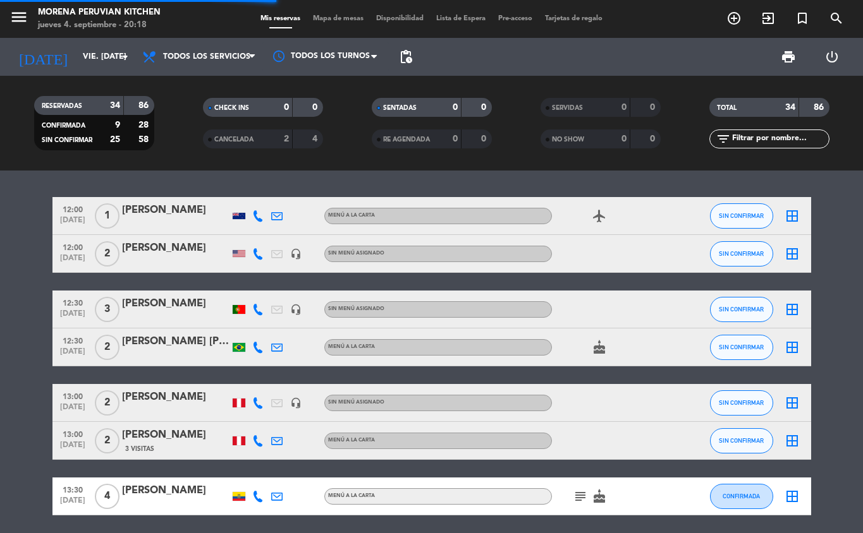  Describe the element at coordinates (567, 108) in the screenshot. I see `span: SERVIDAS` at that location.